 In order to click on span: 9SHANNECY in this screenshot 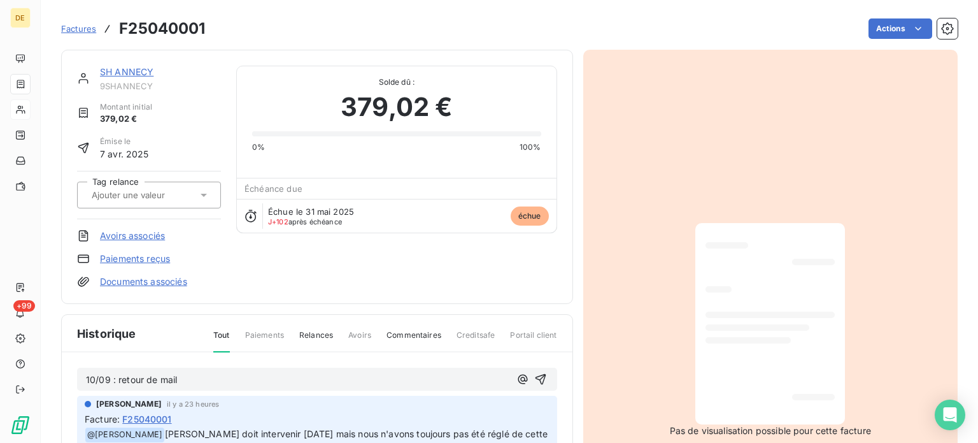, I will do `click(161, 86)`.